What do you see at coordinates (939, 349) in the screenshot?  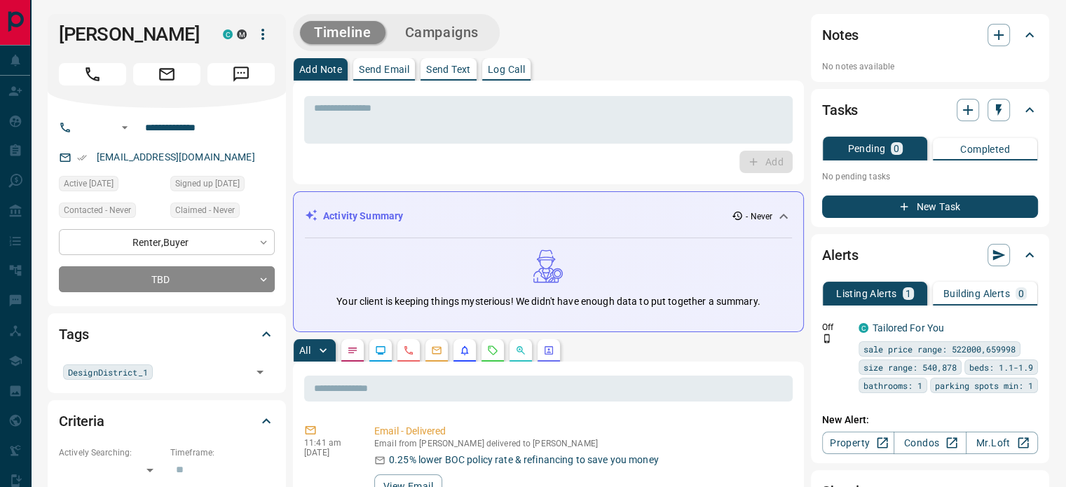 I see `span: sale price range: 522000,659998` at bounding box center [939, 349].